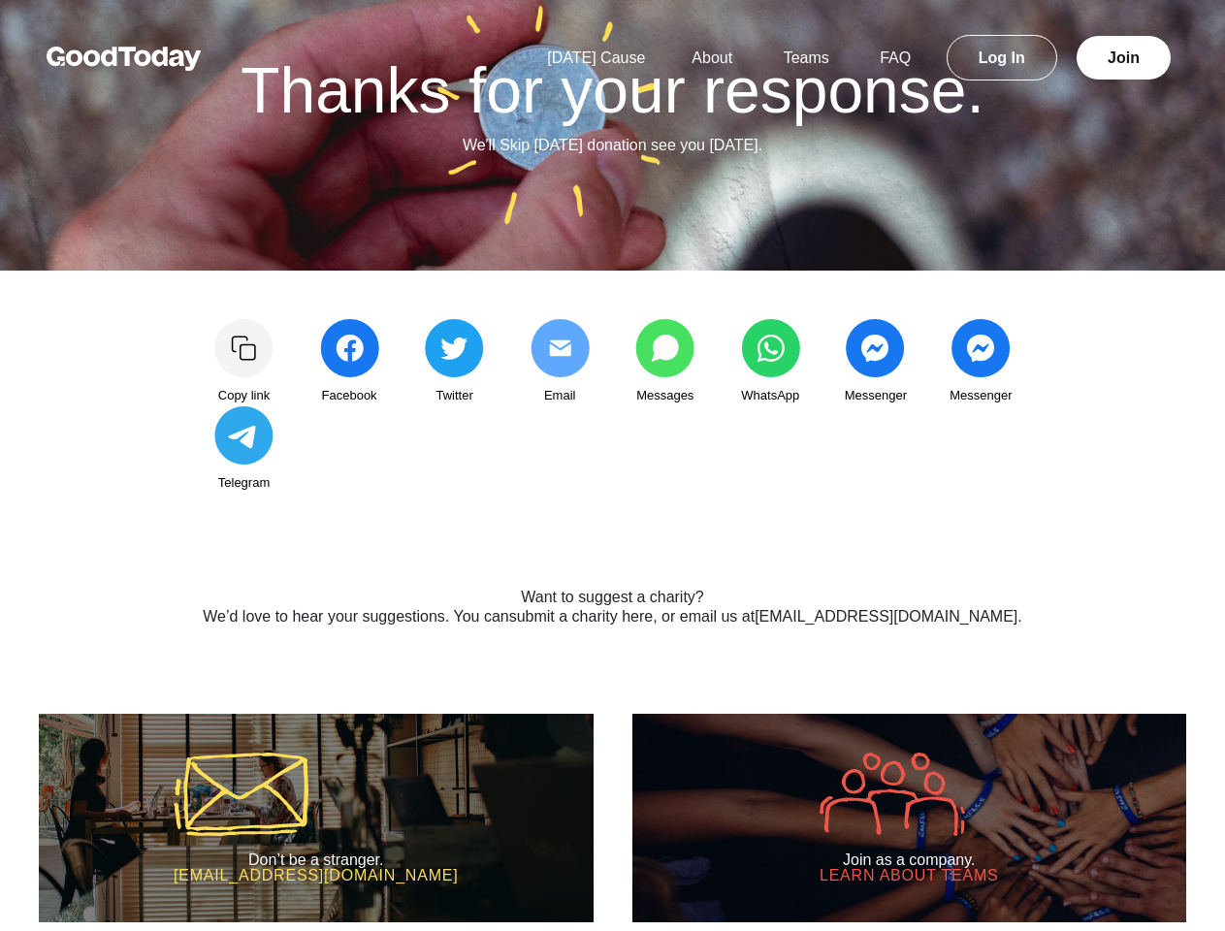 Image resolution: width=1225 pixels, height=931 pixels. I want to click on a: Facebook, so click(349, 363).